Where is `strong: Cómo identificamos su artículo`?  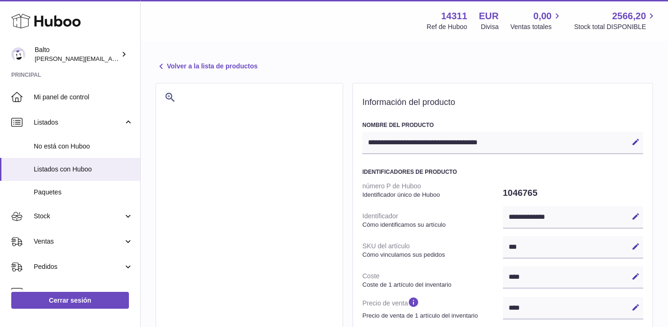 strong: Cómo identificamos su artículo is located at coordinates (431, 225).